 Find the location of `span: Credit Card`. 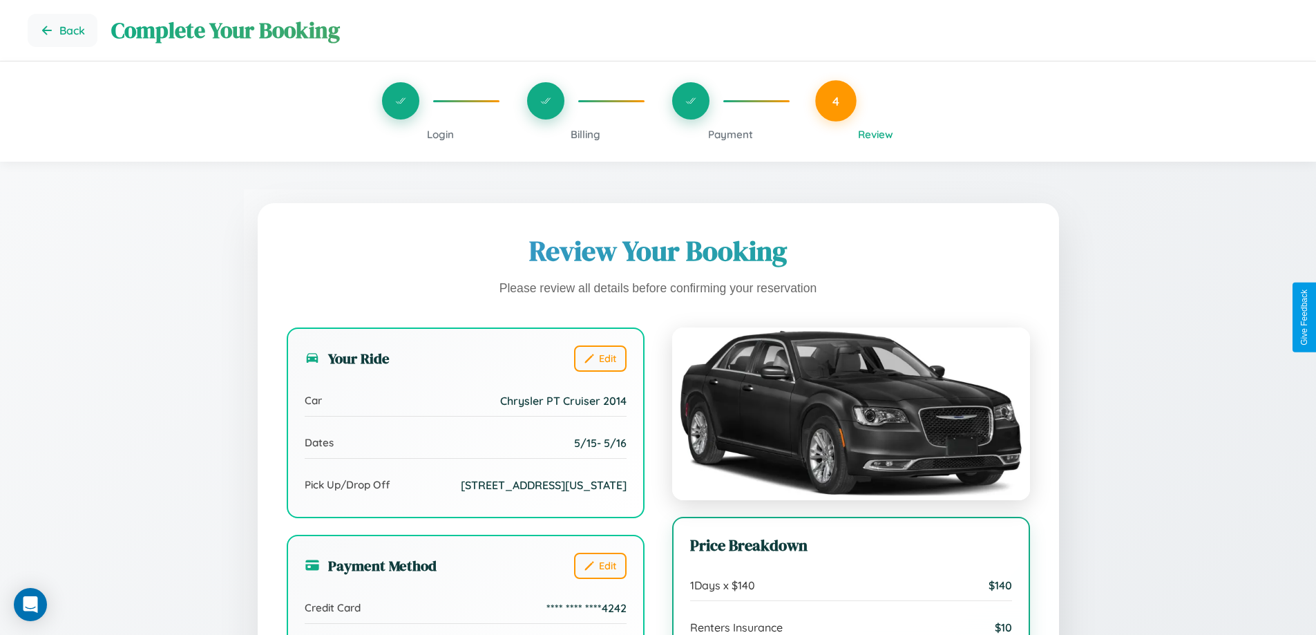

span: Credit Card is located at coordinates (332, 607).